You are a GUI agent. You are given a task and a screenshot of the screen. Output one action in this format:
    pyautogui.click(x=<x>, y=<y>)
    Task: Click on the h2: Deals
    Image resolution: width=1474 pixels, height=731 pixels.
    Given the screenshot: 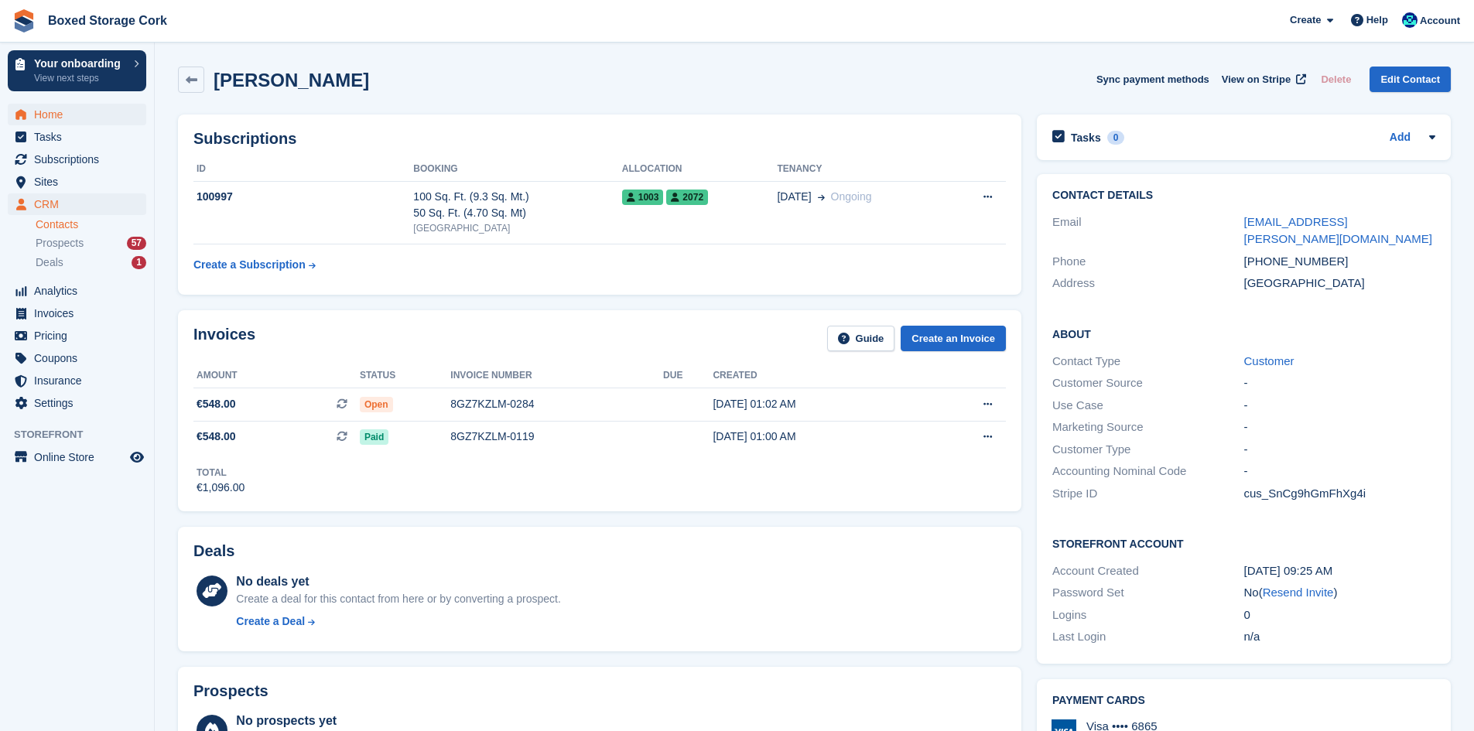 What is the action you would take?
    pyautogui.click(x=214, y=551)
    